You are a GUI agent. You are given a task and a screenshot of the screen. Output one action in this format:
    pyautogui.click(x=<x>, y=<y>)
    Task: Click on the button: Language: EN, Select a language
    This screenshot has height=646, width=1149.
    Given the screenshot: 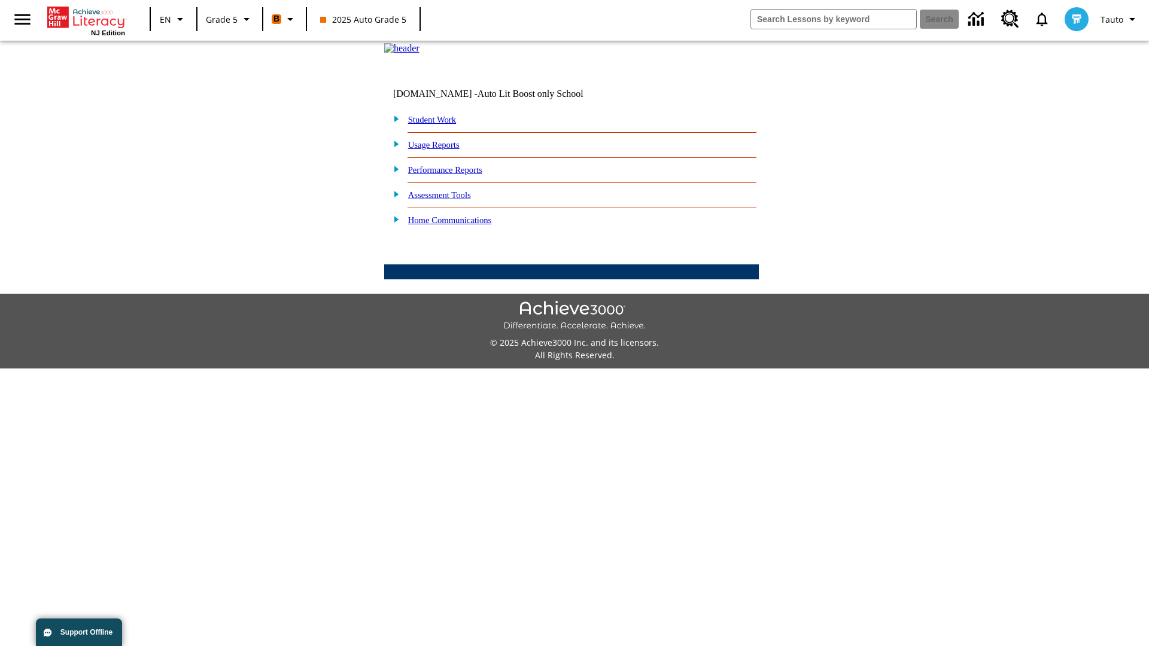 What is the action you would take?
    pyautogui.click(x=174, y=19)
    